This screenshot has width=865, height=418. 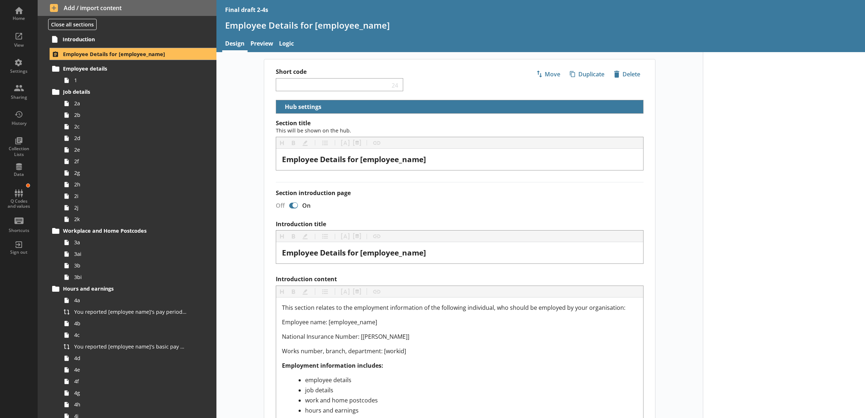 I want to click on span: You reported [employee name]'s basic pay earned for work carried out in the pay period that inclu..., so click(x=130, y=347).